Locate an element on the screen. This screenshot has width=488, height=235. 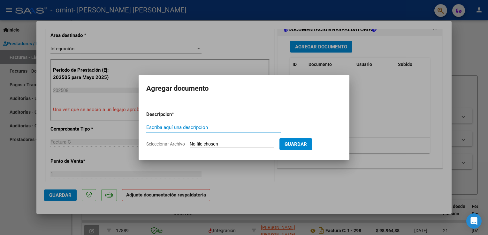
h2: Agregar documento is located at coordinates (244, 89).